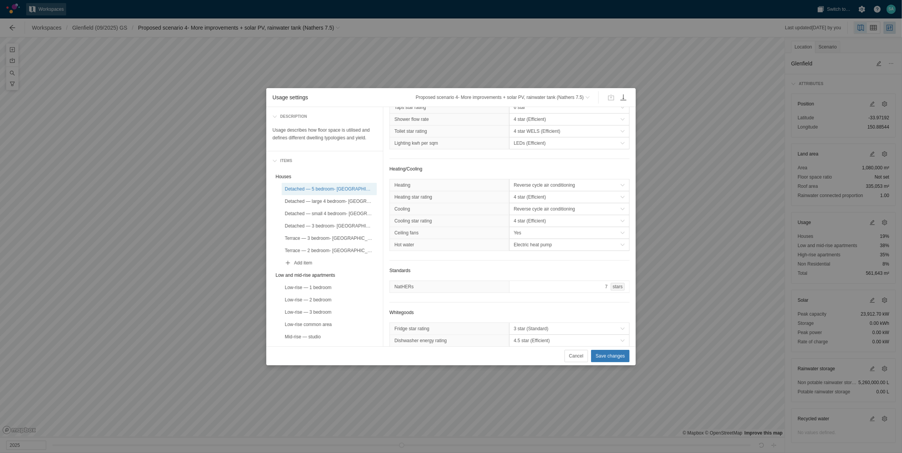 The height and width of the screenshot is (453, 902). I want to click on button: Save changes, so click(610, 356).